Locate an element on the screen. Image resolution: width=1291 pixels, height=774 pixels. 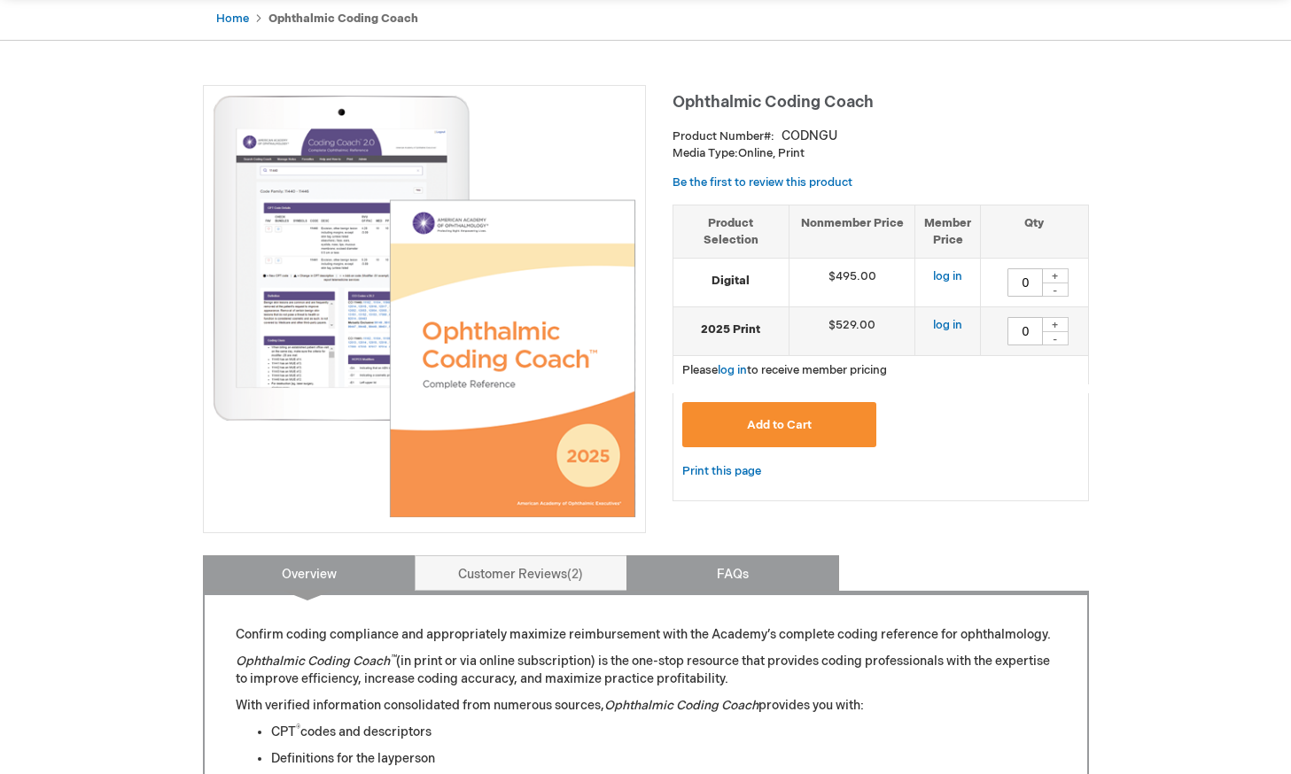
li: Definitions for the layperson is located at coordinates (664, 759).